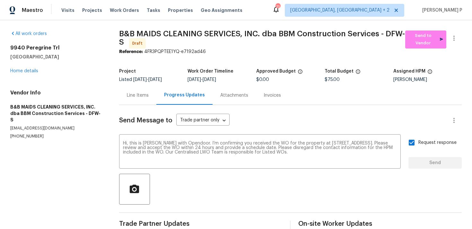  Describe the element at coordinates (380, 224) in the screenshot. I see `span: On-site Worker Updates` at that location.